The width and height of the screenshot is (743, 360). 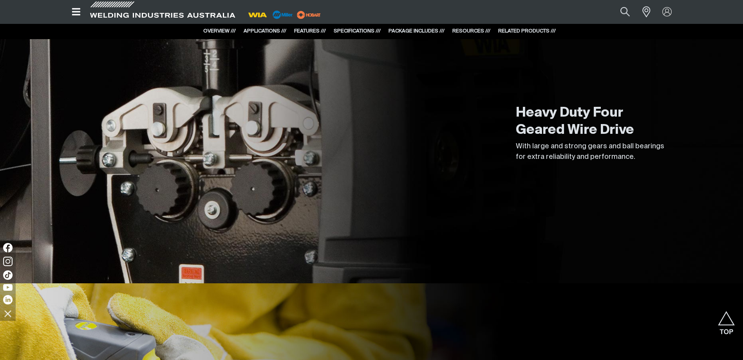 I want to click on img: Instagram, so click(x=8, y=261).